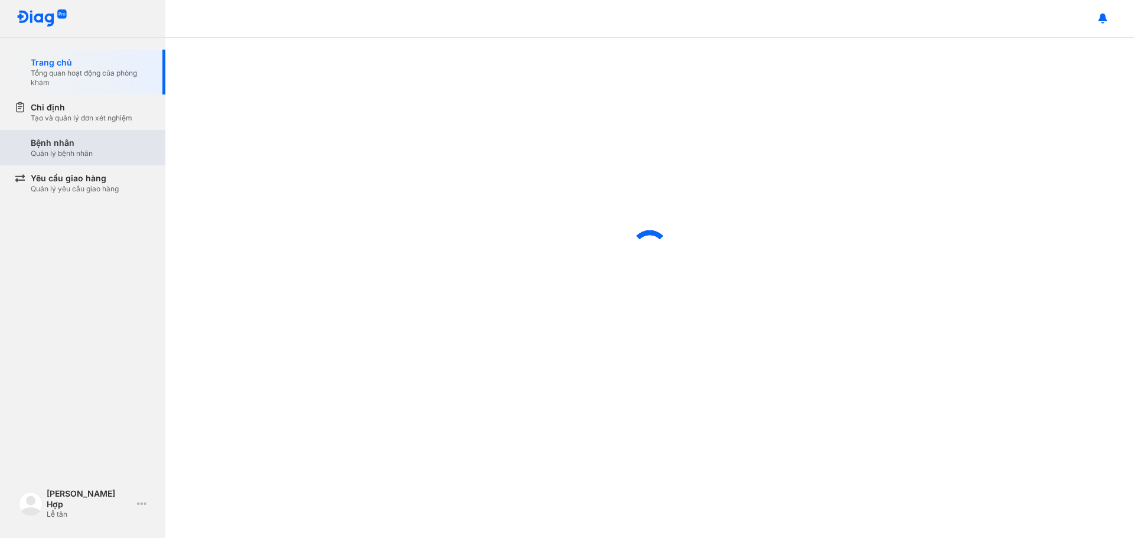 This screenshot has width=1134, height=538. What do you see at coordinates (91, 63) in the screenshot?
I see `div: Trang chủ` at bounding box center [91, 63].